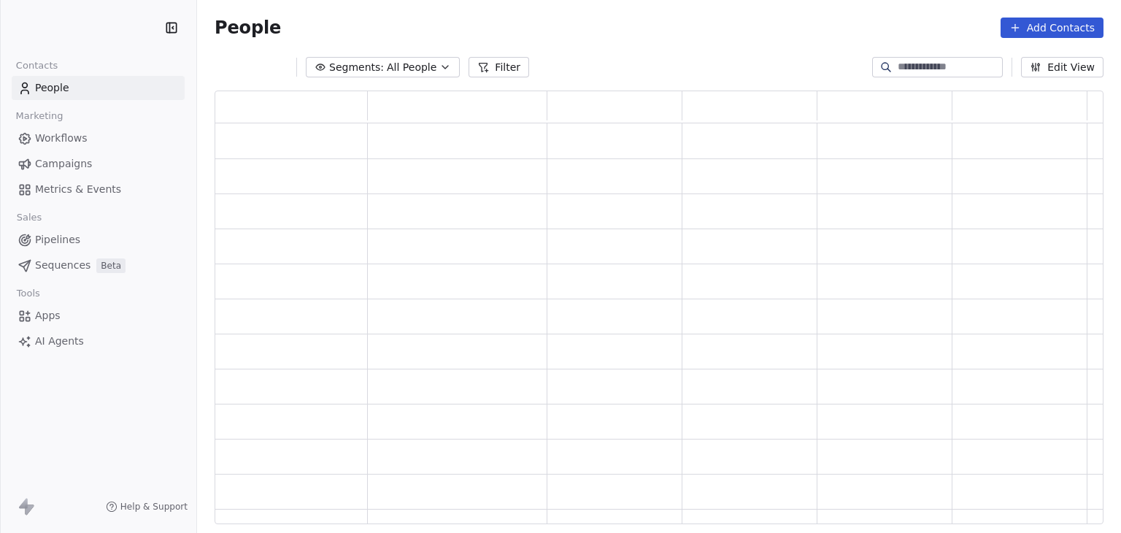 Image resolution: width=1121 pixels, height=533 pixels. I want to click on button: Add Contacts, so click(1052, 28).